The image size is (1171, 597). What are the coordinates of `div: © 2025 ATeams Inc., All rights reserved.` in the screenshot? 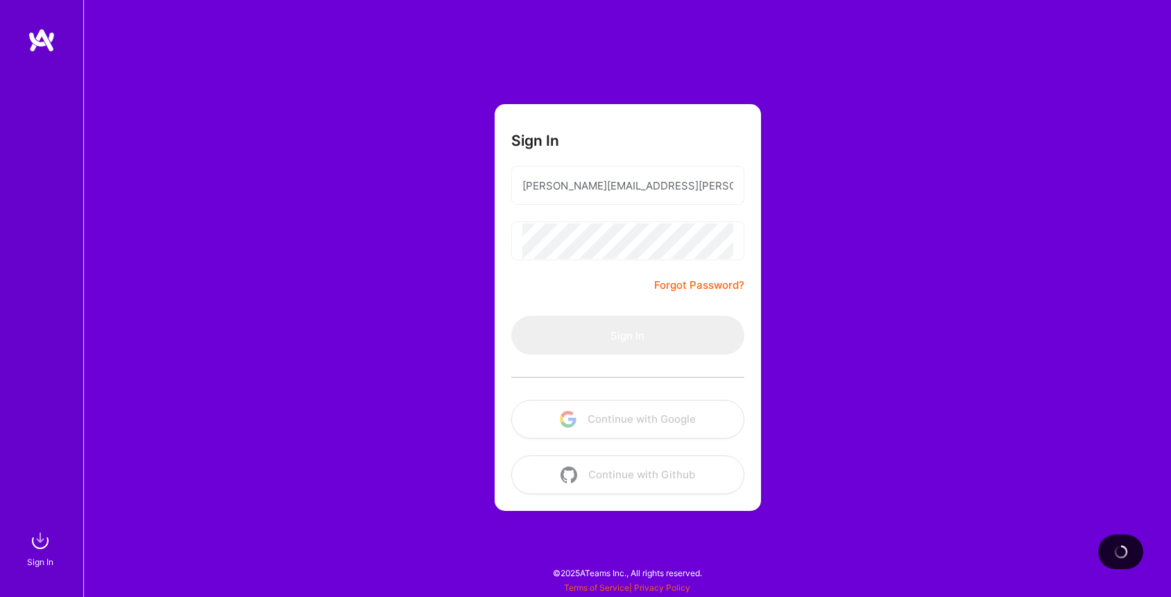 It's located at (627, 572).